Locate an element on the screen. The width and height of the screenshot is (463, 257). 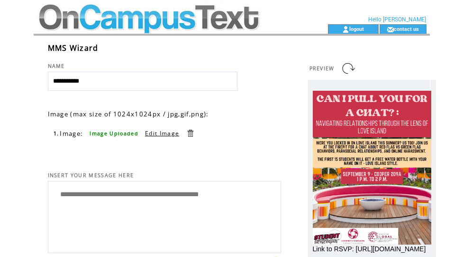
img: account_icon.gif is located at coordinates (346, 29).